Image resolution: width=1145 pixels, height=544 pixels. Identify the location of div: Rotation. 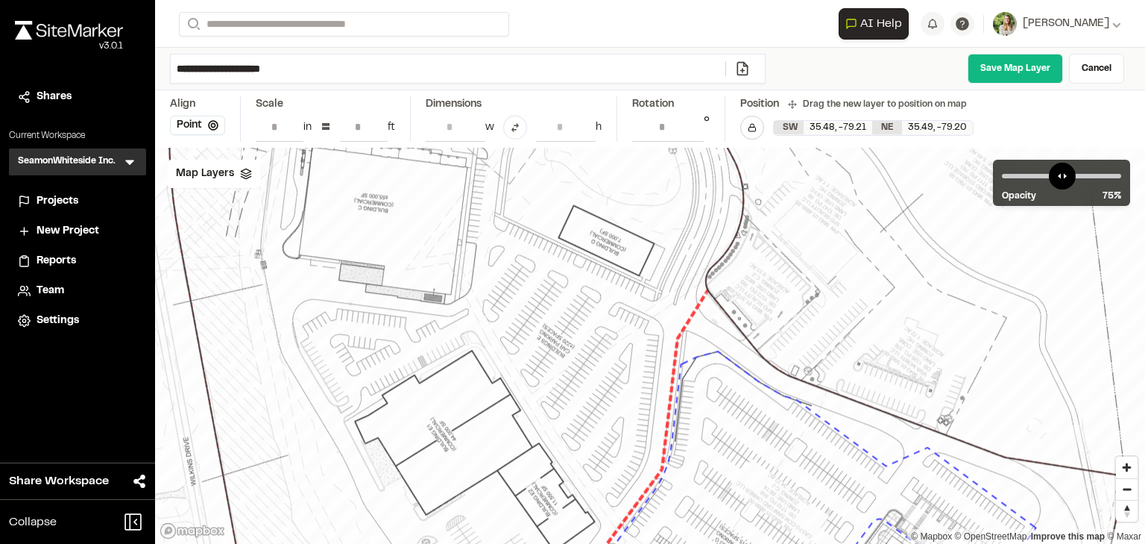
(671, 104).